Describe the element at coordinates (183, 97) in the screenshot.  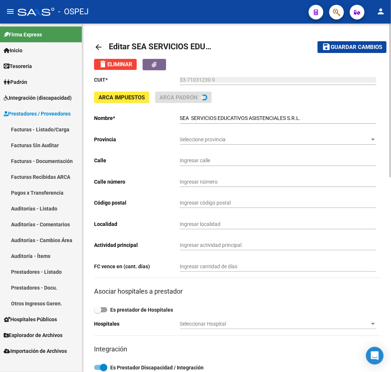
I see `button: ARCA Padrón` at that location.